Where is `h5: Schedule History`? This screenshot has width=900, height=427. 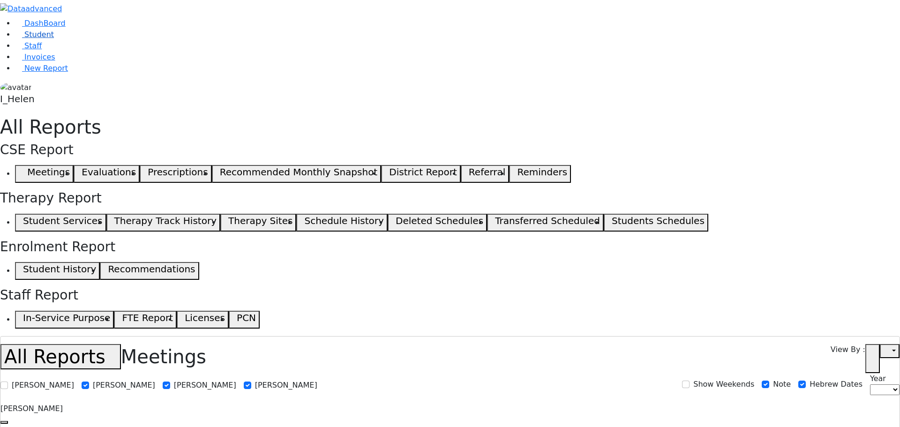
h5: Schedule History is located at coordinates (344, 221).